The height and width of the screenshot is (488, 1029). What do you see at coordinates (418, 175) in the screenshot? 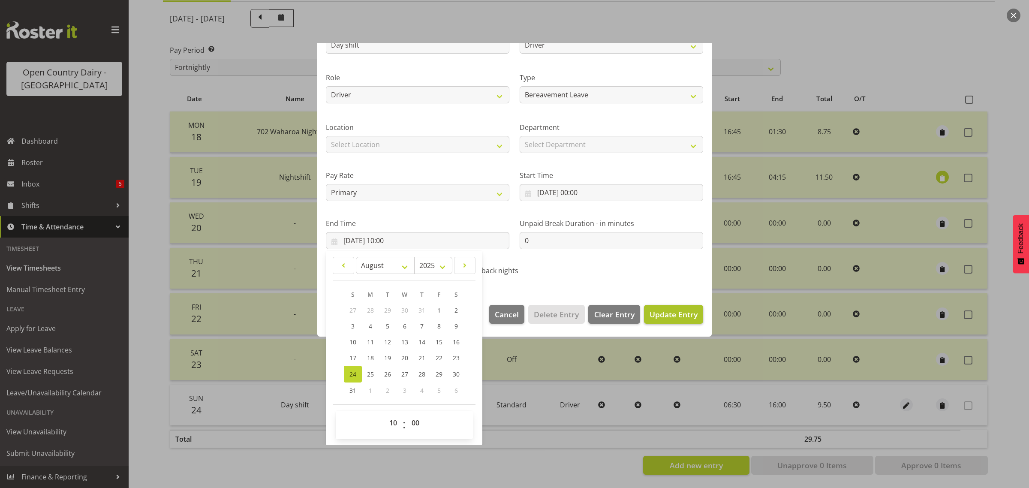
I see `label: Pay Rate` at bounding box center [418, 175].